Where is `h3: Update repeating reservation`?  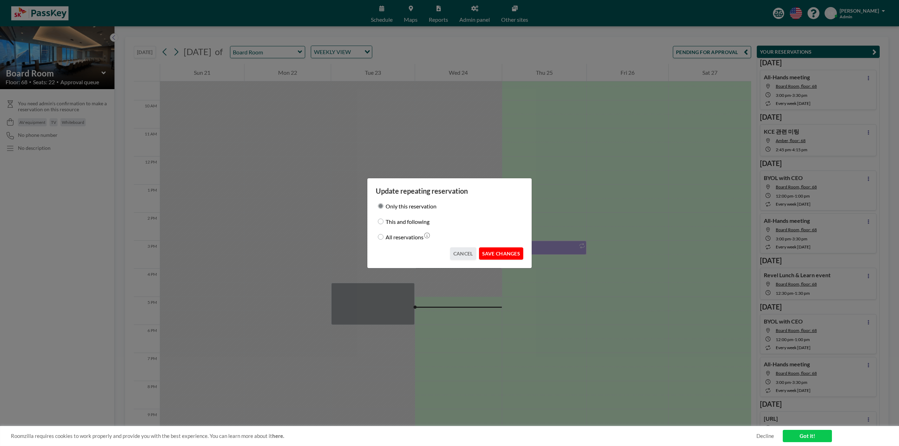
h3: Update repeating reservation is located at coordinates (449, 191).